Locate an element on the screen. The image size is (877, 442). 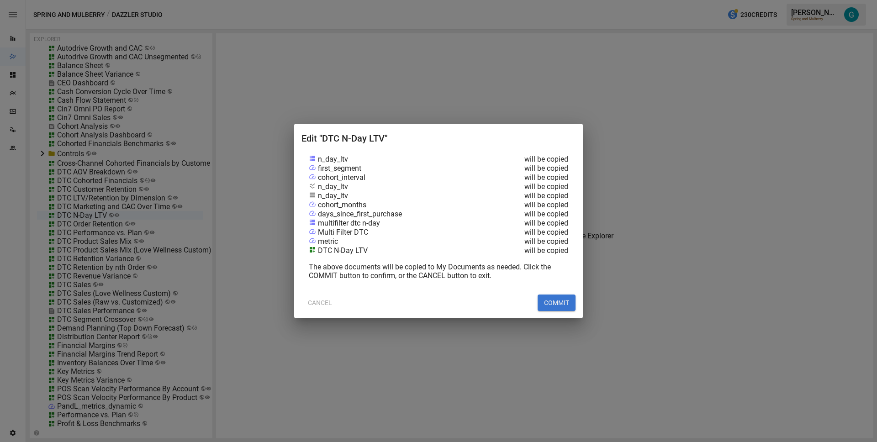
div: cohort_interval is located at coordinates (342, 178).